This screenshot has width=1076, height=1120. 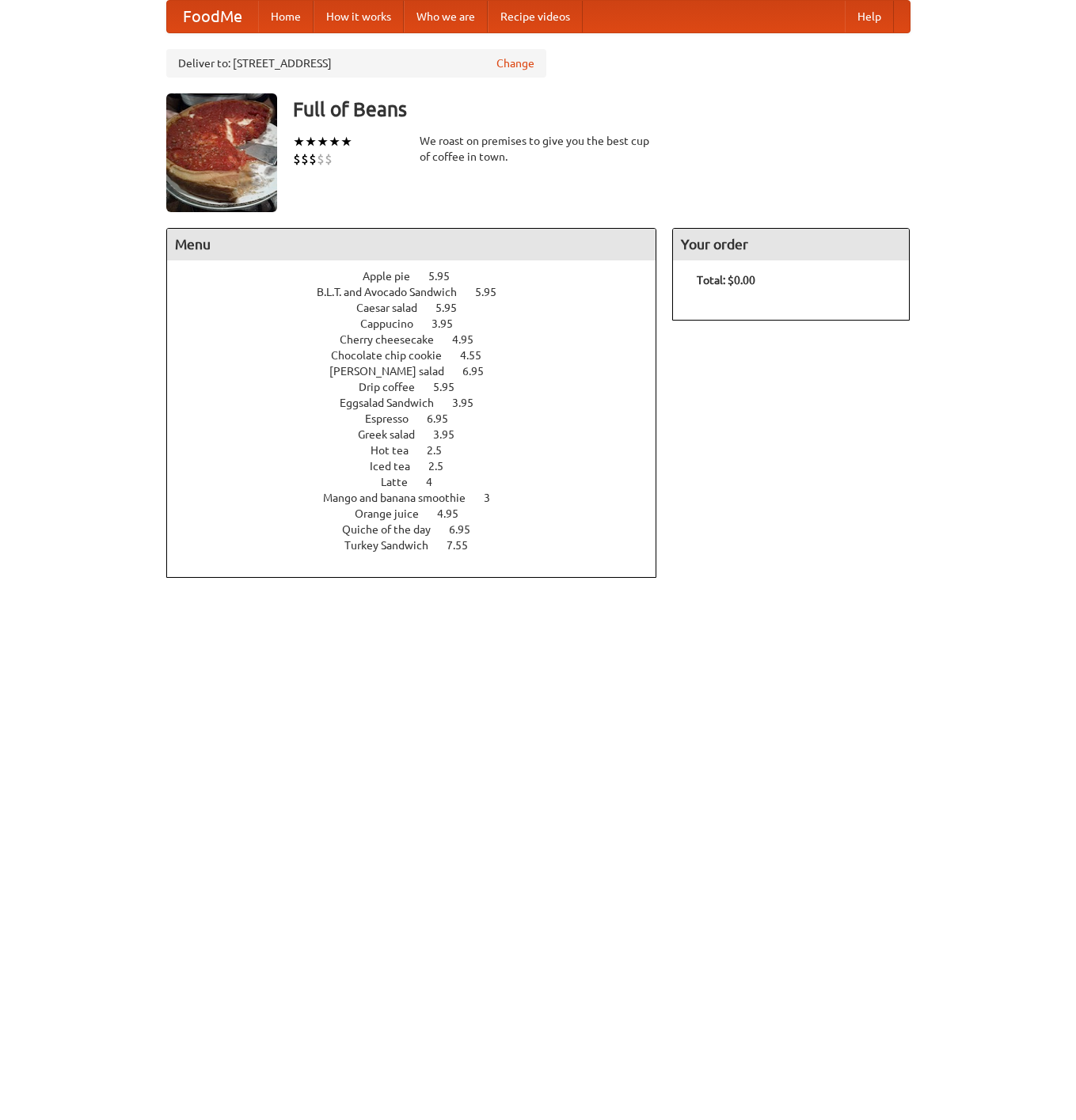 What do you see at coordinates (421, 308) in the screenshot?
I see `a: Caesar salad 5.95` at bounding box center [421, 308].